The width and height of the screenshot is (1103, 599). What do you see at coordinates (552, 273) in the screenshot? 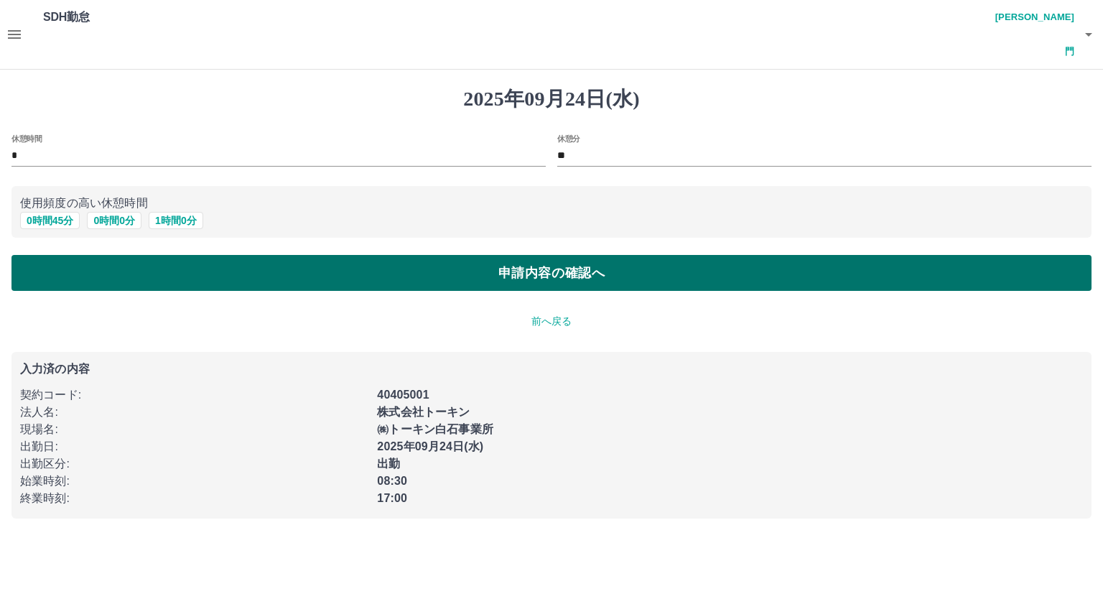
I see `button: 申請内容の確認へ` at bounding box center [552, 273].